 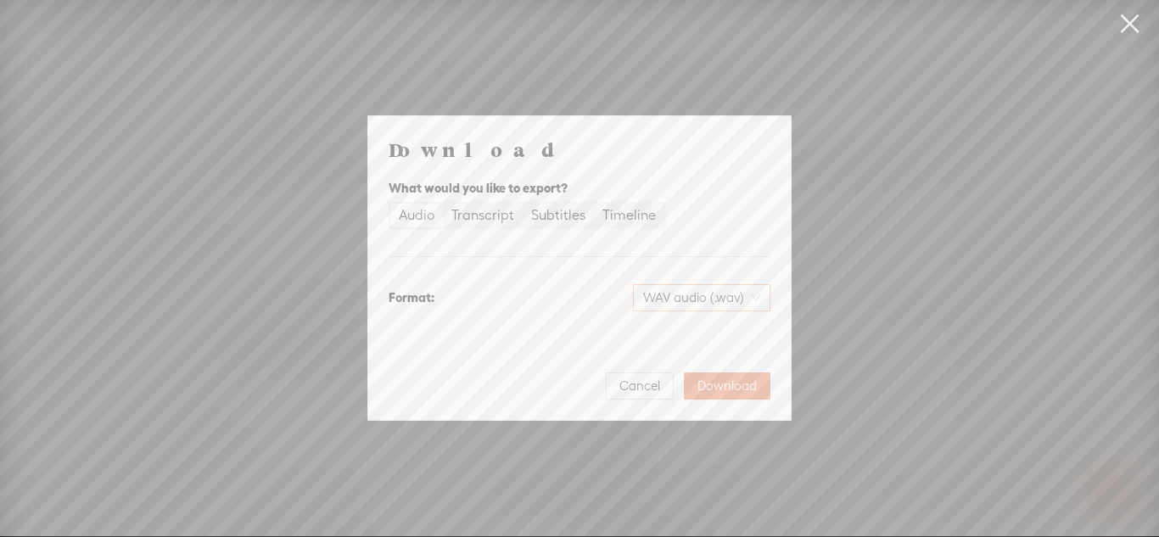 What do you see at coordinates (702, 298) in the screenshot?
I see `span: WAV audio (.wav)` at bounding box center [702, 298].